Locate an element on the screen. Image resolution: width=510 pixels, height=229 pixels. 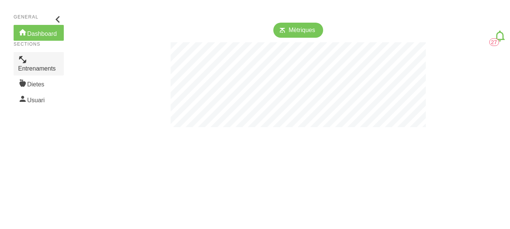
a: Usuari is located at coordinates (38, 99).